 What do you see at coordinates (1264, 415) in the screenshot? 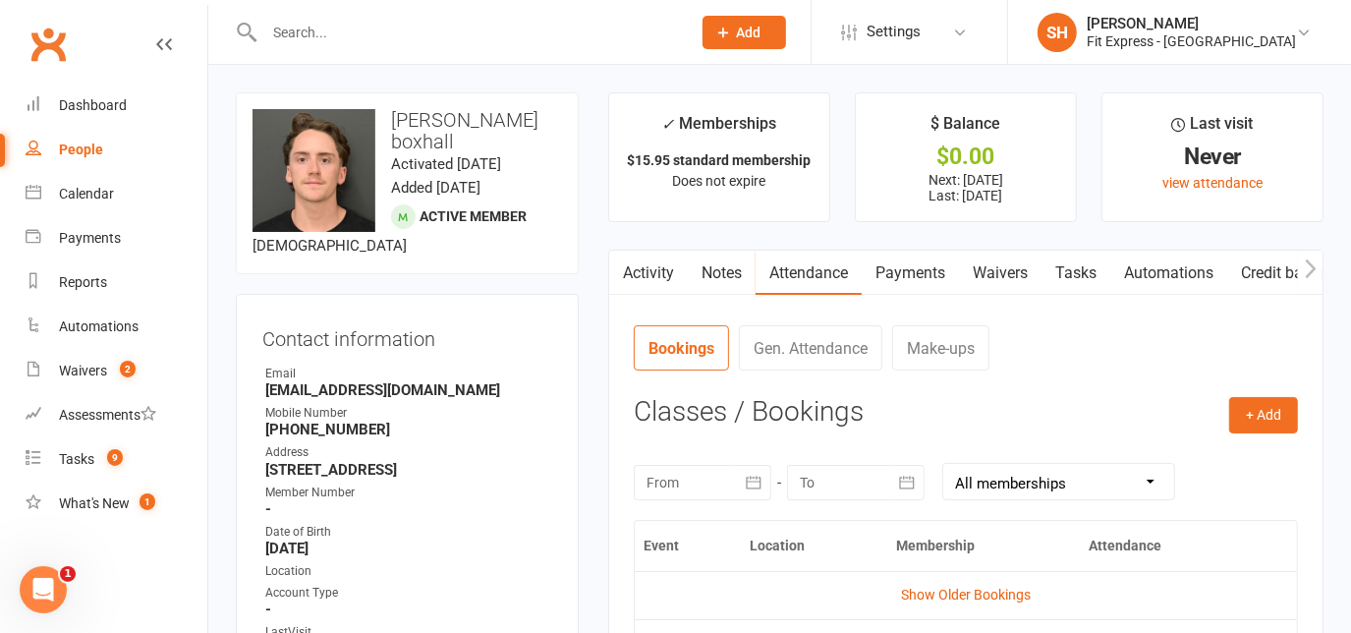
I see `button: + Add` at bounding box center [1264, 415].